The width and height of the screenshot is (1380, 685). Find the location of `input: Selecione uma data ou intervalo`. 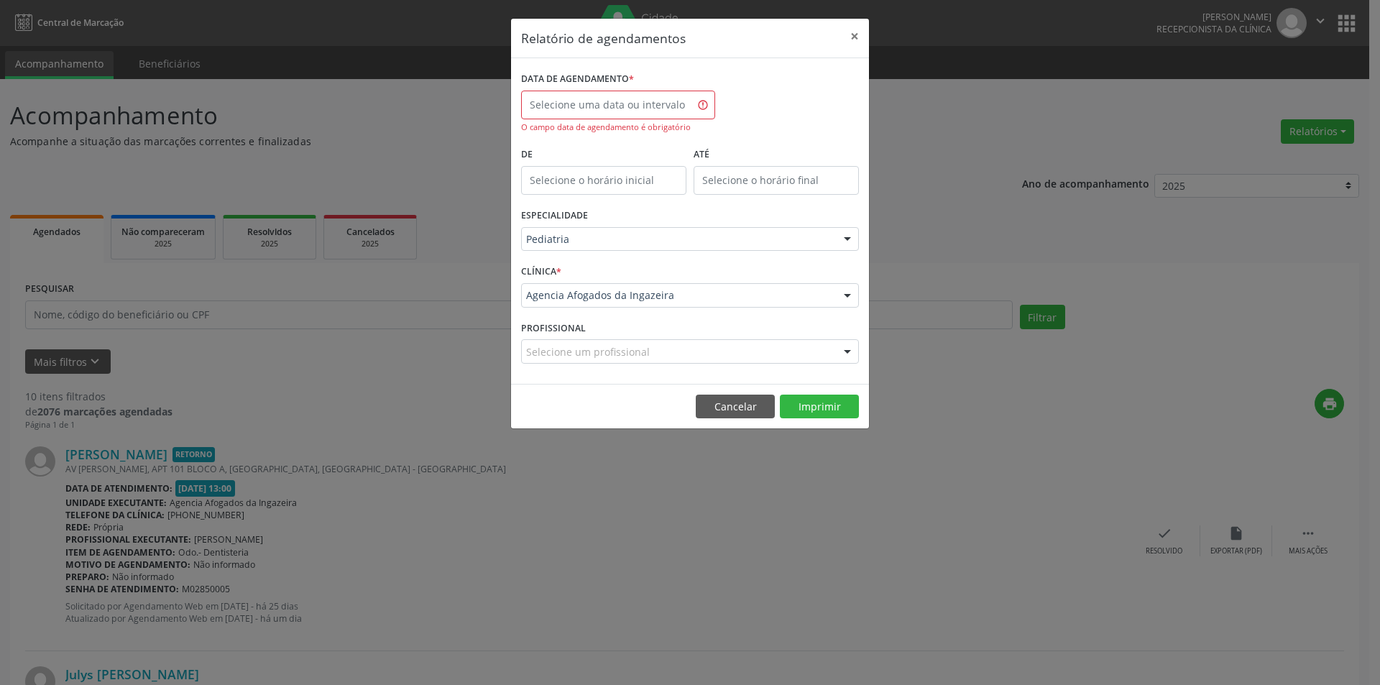

input: Selecione uma data ou intervalo is located at coordinates (618, 105).